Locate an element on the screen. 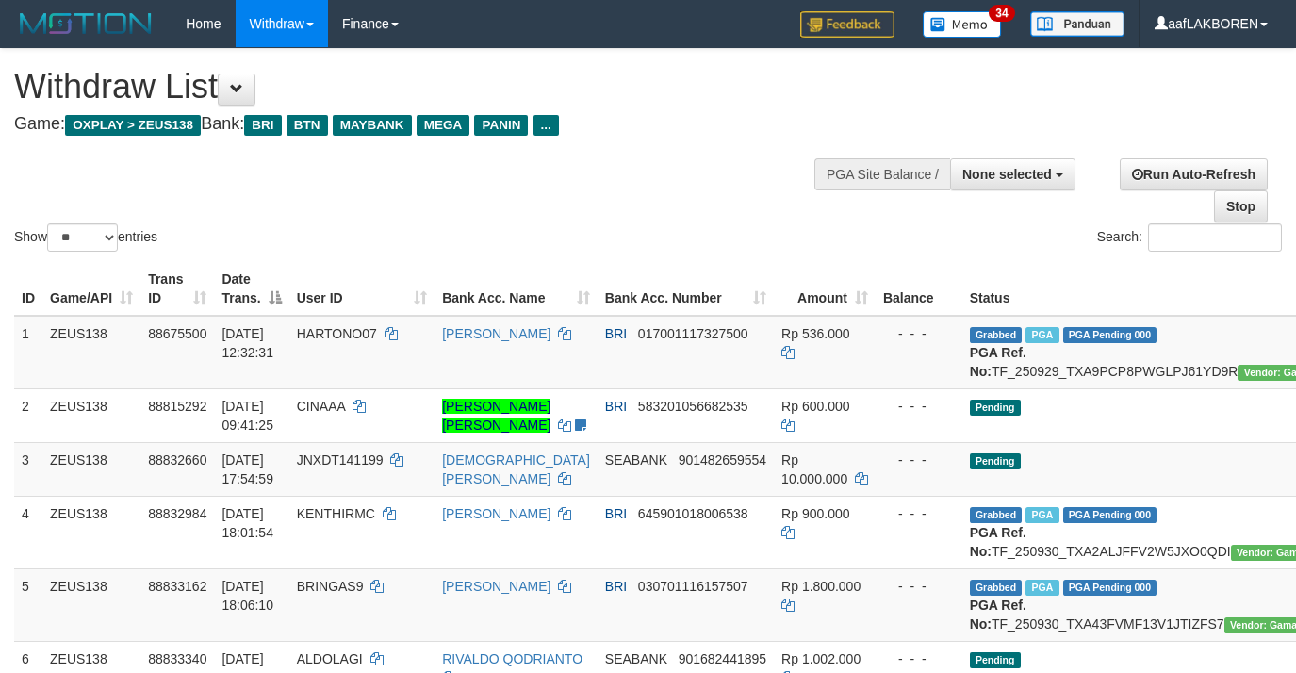  h1: Withdraw List is located at coordinates (430, 87).